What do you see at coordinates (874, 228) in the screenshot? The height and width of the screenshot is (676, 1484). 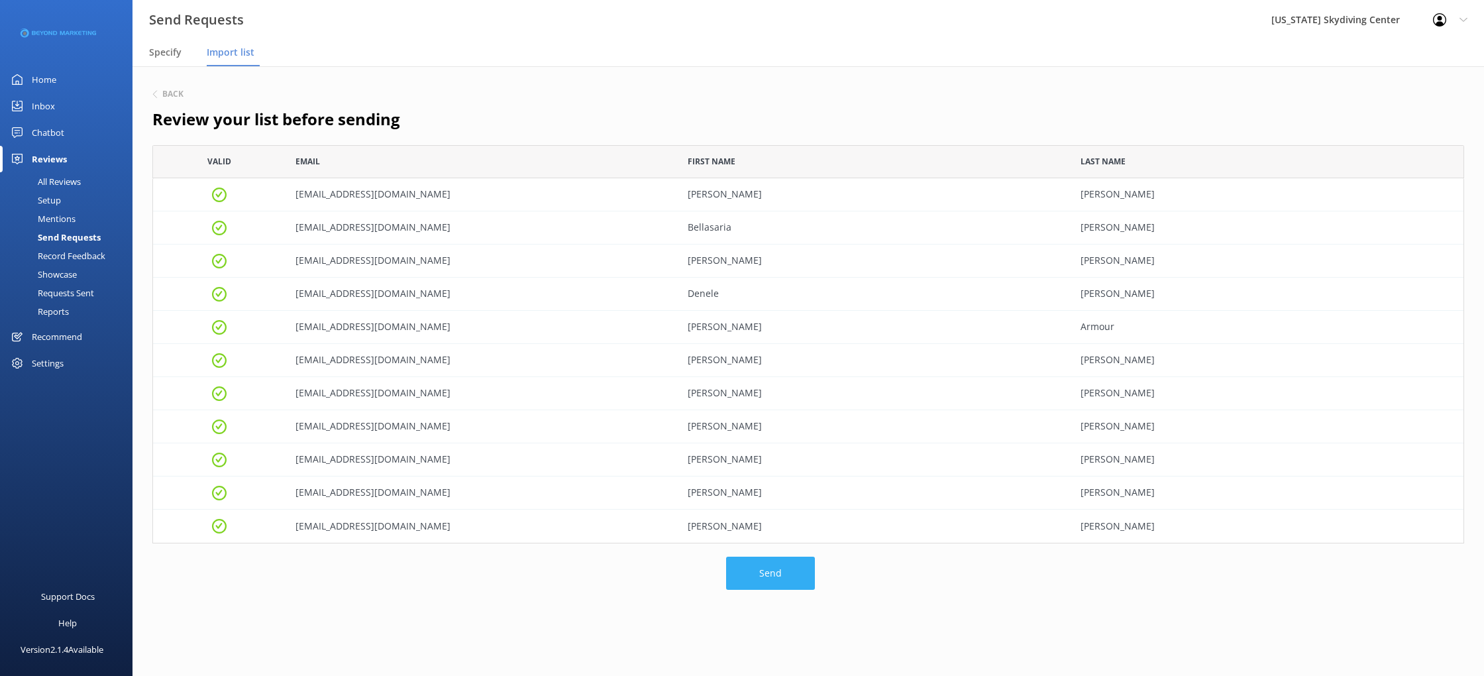 I see `div: Bellasaria` at bounding box center [874, 228].